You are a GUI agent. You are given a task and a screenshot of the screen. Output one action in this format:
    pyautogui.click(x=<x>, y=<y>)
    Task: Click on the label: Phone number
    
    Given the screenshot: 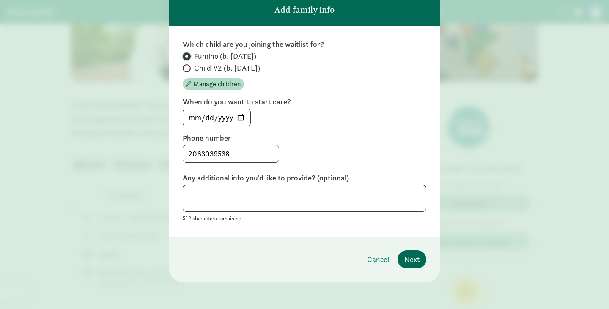 What is the action you would take?
    pyautogui.click(x=305, y=138)
    